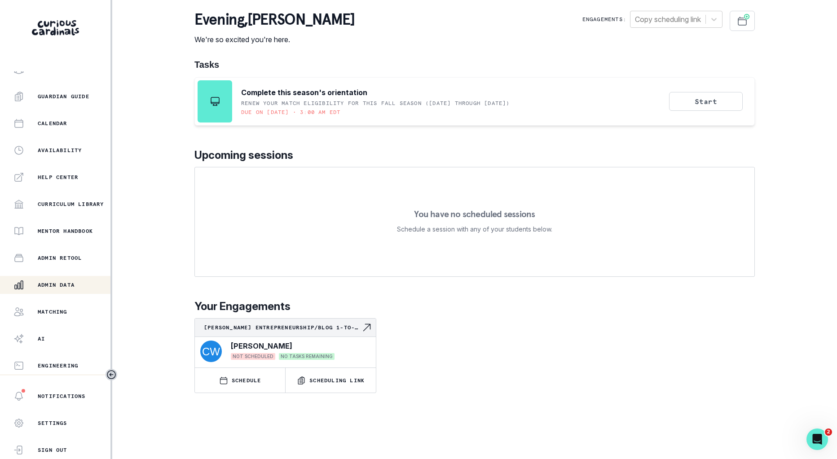  What do you see at coordinates (71, 204) in the screenshot?
I see `p: Curriculum Library` at bounding box center [71, 204].